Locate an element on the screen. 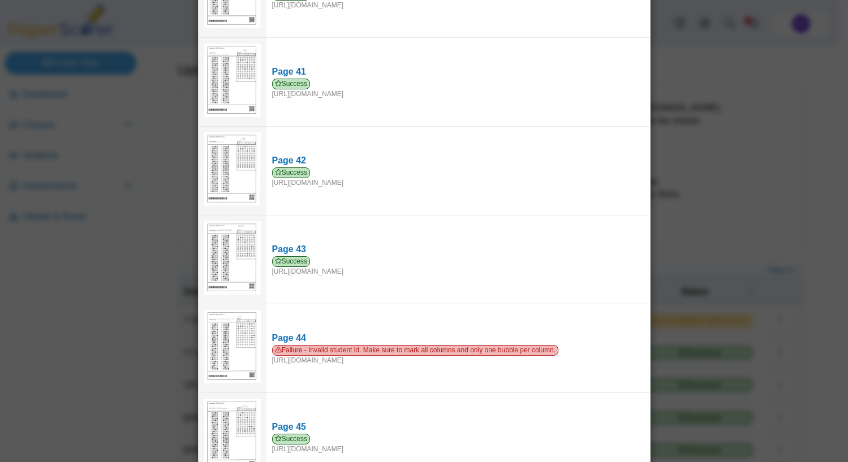 This screenshot has width=848, height=462. img: 3184454_SEPTEMBER_30_2025T19_2_57_116000000.jpeg is located at coordinates (232, 169).